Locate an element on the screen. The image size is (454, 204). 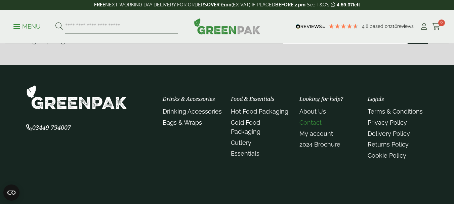
div: 4.79 Stars is located at coordinates (343, 26).